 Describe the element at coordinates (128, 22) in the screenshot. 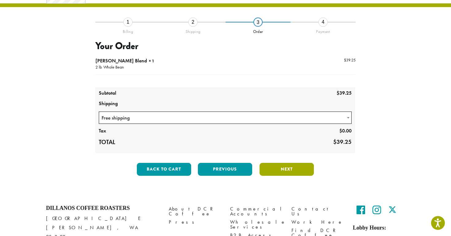

I see `div: 1` at that location.